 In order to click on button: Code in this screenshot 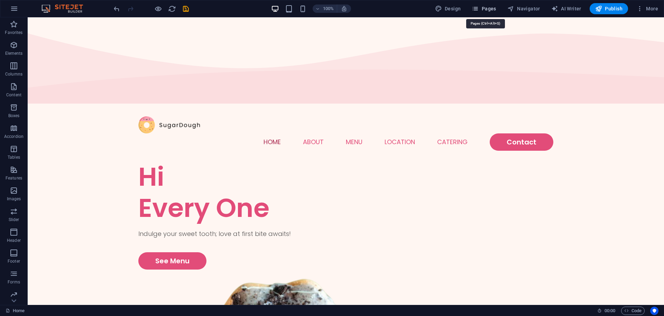, I will do `click(633, 310)`.